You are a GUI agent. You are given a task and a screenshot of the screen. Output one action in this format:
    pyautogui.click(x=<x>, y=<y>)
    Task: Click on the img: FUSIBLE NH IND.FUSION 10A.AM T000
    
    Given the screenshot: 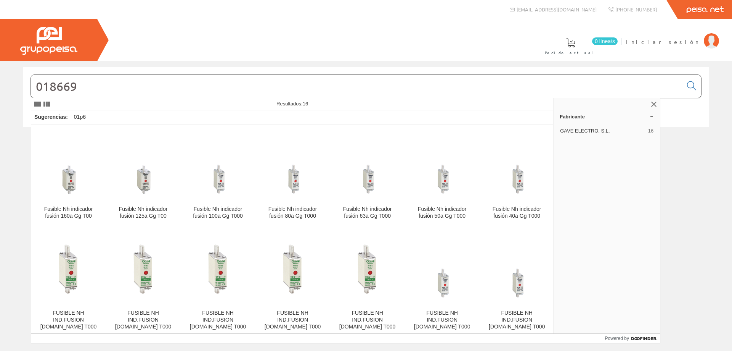 What is the action you would take?
    pyautogui.click(x=367, y=269)
    